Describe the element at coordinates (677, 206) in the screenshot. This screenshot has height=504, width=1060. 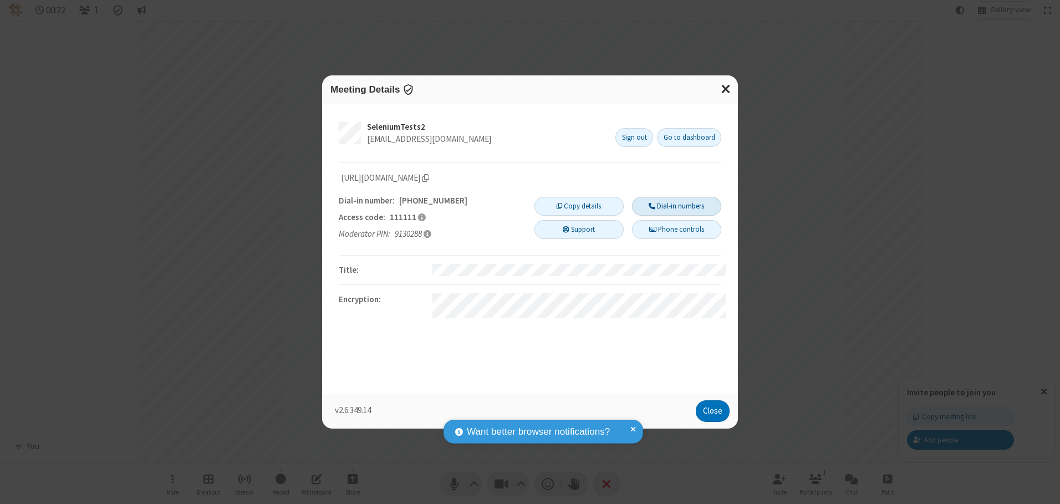
I see `button: Dial-in numbers` at that location.